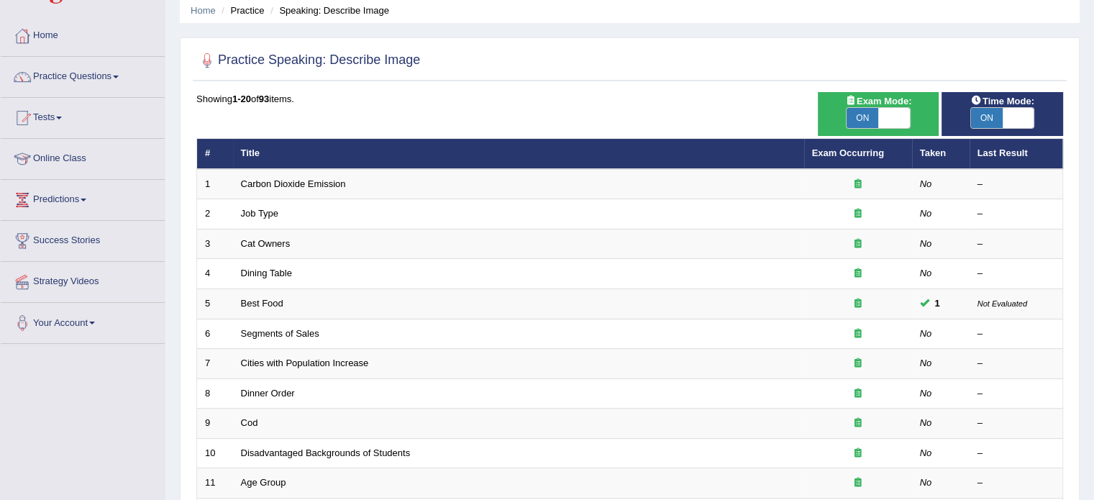  What do you see at coordinates (519, 154) in the screenshot?
I see `th: Title` at bounding box center [519, 154].